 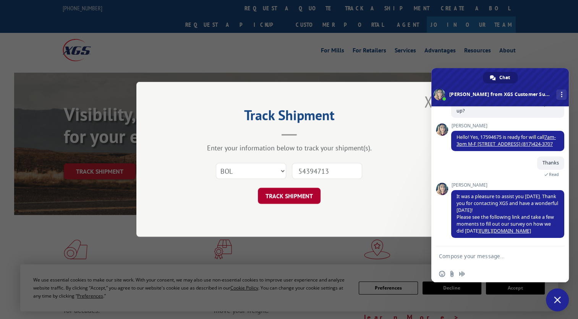 What do you see at coordinates (500, 78) in the screenshot?
I see `a: Chat` at bounding box center [500, 78].